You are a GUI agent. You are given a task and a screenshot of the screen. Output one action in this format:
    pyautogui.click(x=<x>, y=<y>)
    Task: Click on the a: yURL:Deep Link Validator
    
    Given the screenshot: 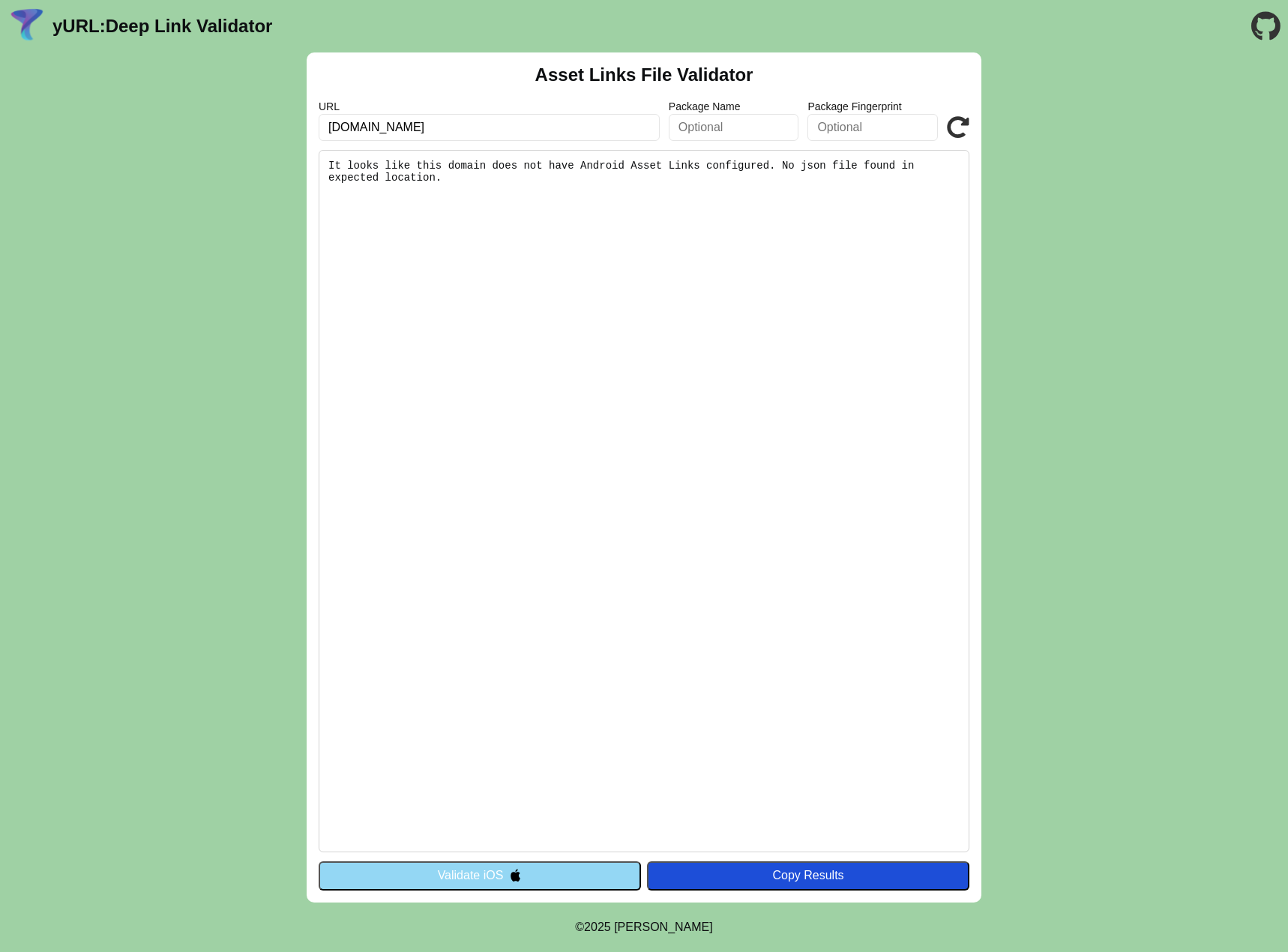 What is the action you would take?
    pyautogui.click(x=162, y=26)
    